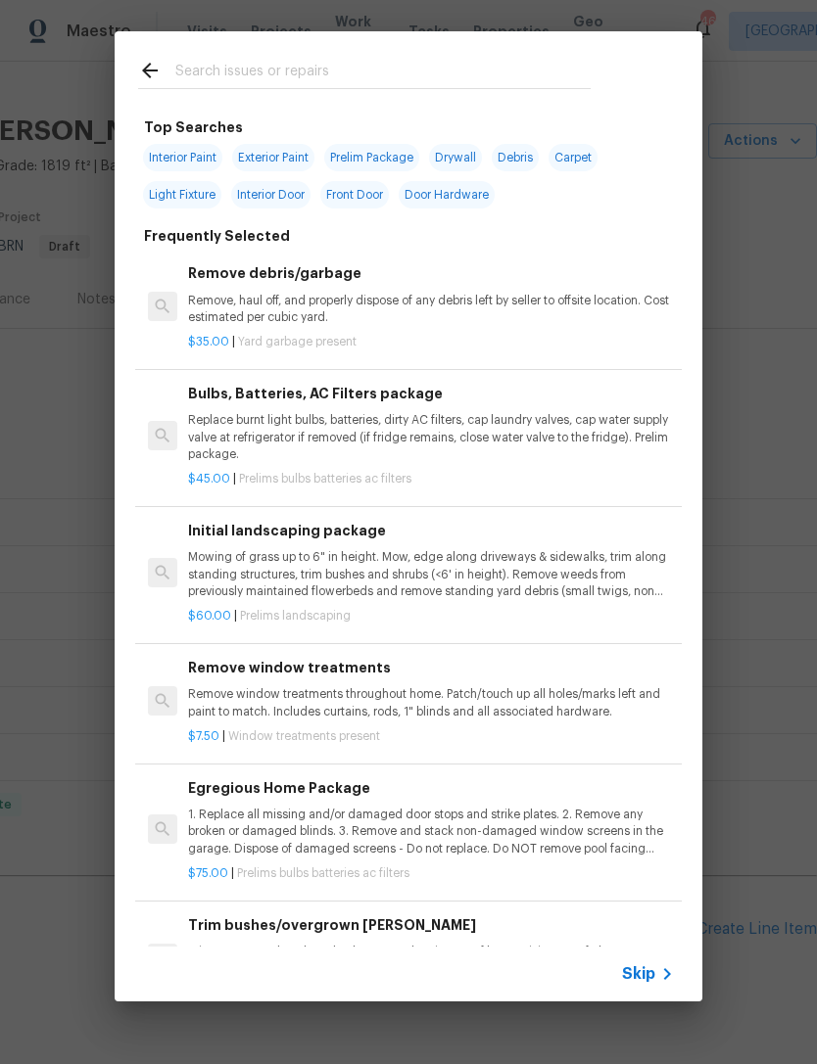  I want to click on span: Drywall, so click(455, 158).